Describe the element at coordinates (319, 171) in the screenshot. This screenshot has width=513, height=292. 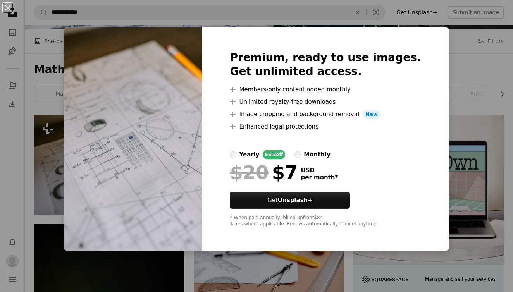
I see `span: USD` at that location.